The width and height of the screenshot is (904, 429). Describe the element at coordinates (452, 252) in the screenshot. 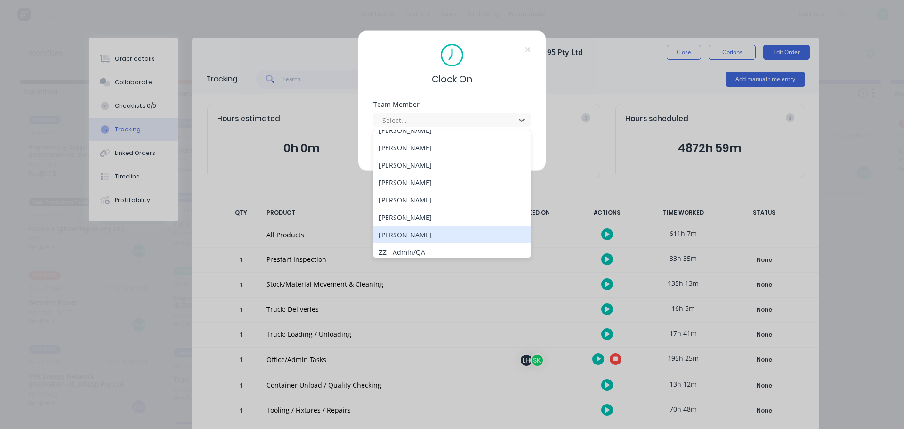

I see `div: ZZ - Admin/QA` at that location.